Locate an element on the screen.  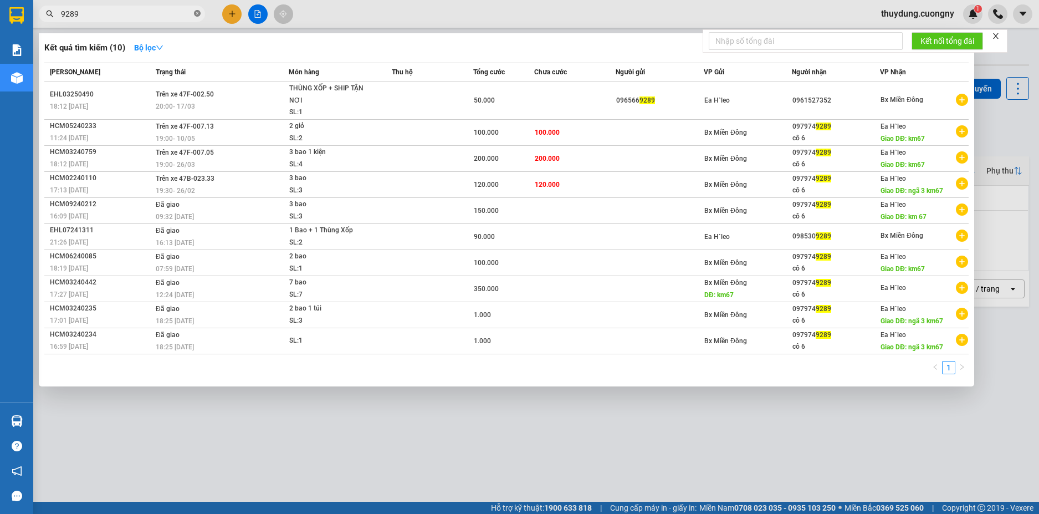
span: DĐ: km67 is located at coordinates (719, 295).